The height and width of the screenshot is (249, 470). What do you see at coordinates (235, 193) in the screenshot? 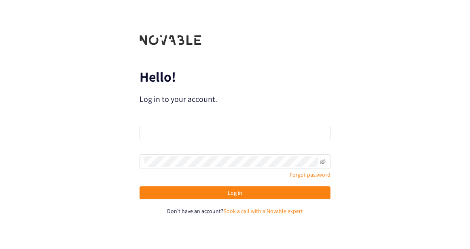
I see `span: Log in` at bounding box center [235, 193].